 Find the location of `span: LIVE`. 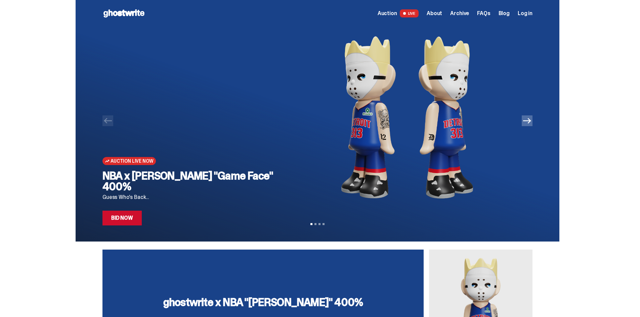

span: LIVE is located at coordinates (409, 13).